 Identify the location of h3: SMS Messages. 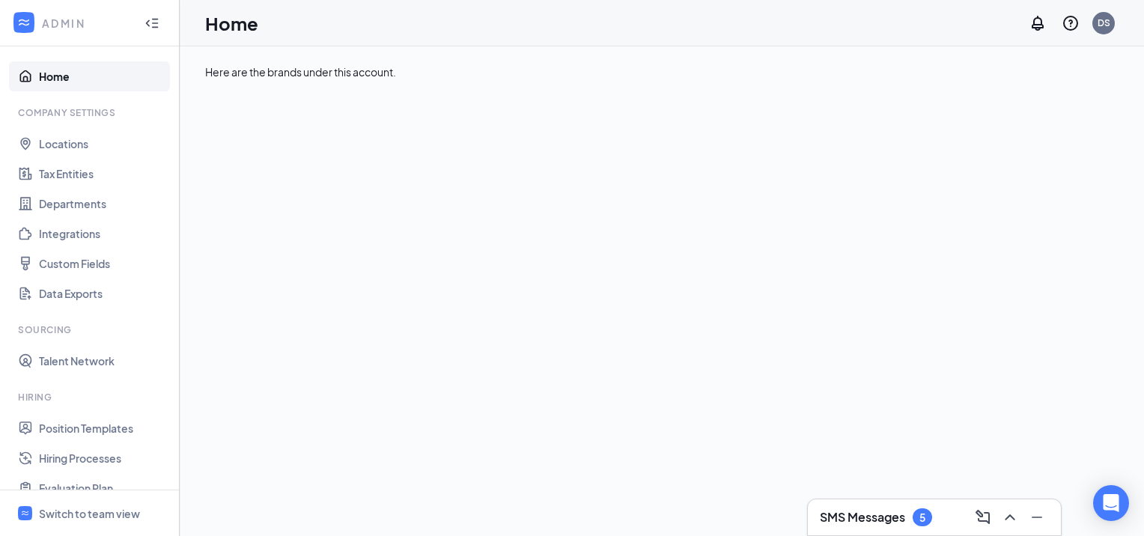
(863, 517).